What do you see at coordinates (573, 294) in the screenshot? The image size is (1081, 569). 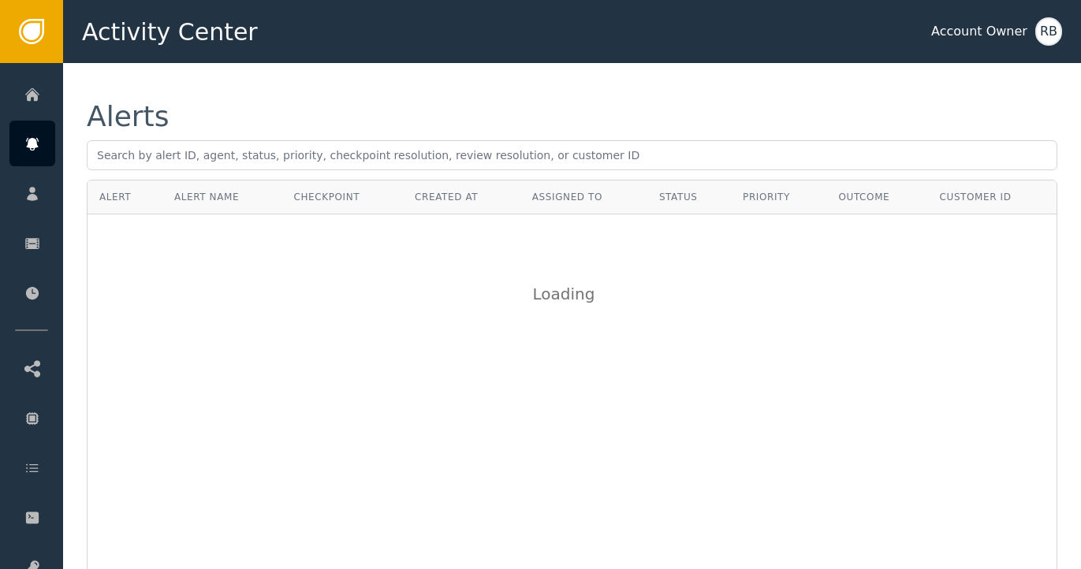 I see `div: Loading` at bounding box center [573, 294].